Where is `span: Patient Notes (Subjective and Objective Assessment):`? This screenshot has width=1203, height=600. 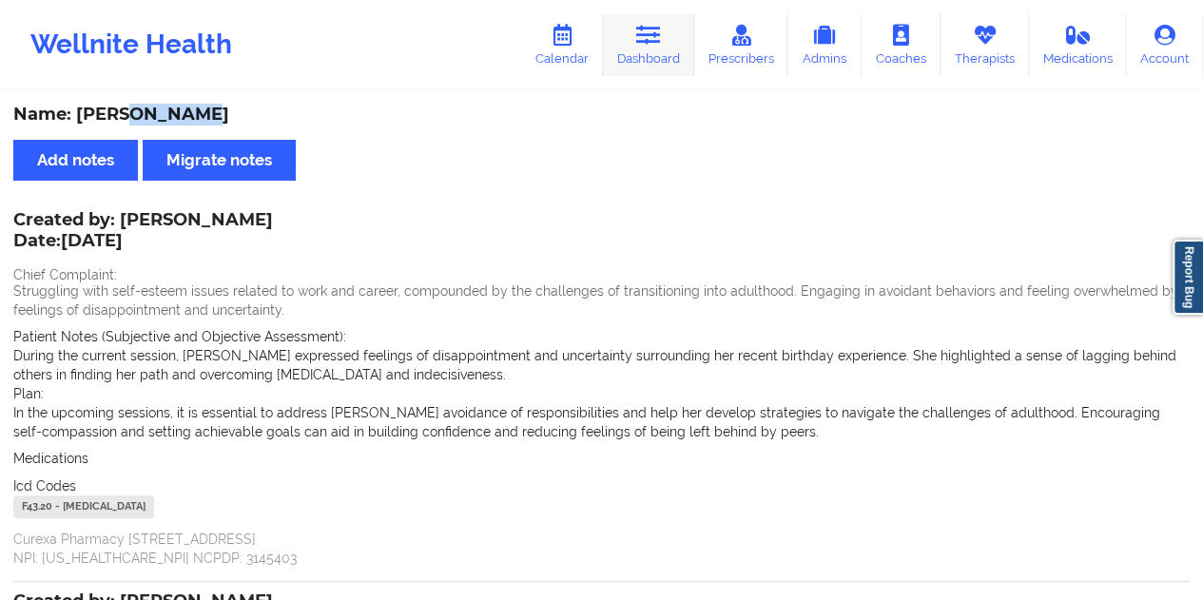
span: Patient Notes (Subjective and Objective Assessment): is located at coordinates (180, 337).